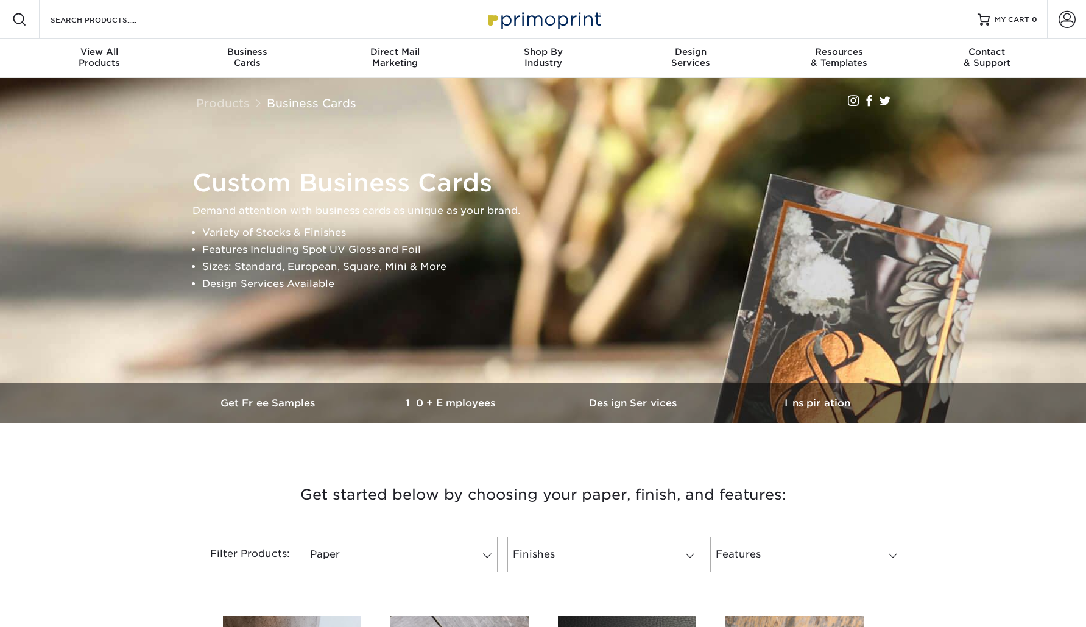 The image size is (1086, 627). Describe the element at coordinates (635, 403) in the screenshot. I see `h3: Design Services` at that location.